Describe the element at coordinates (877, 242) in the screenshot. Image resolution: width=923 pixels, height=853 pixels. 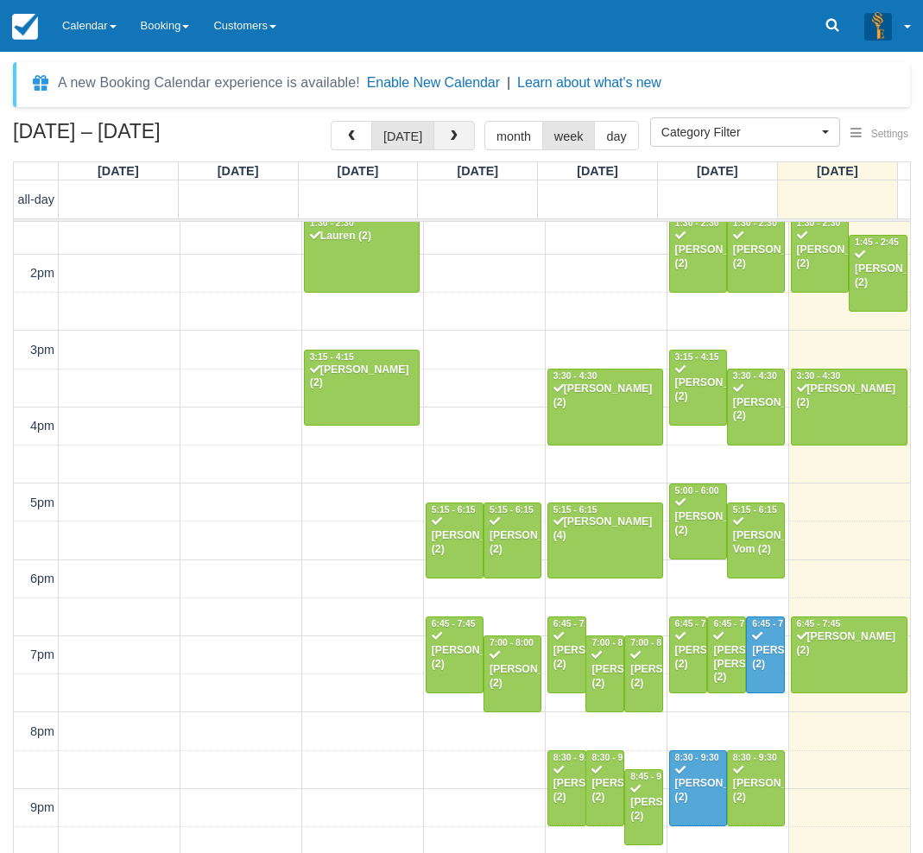
I see `span: 1:45 - 2:45` at that location.